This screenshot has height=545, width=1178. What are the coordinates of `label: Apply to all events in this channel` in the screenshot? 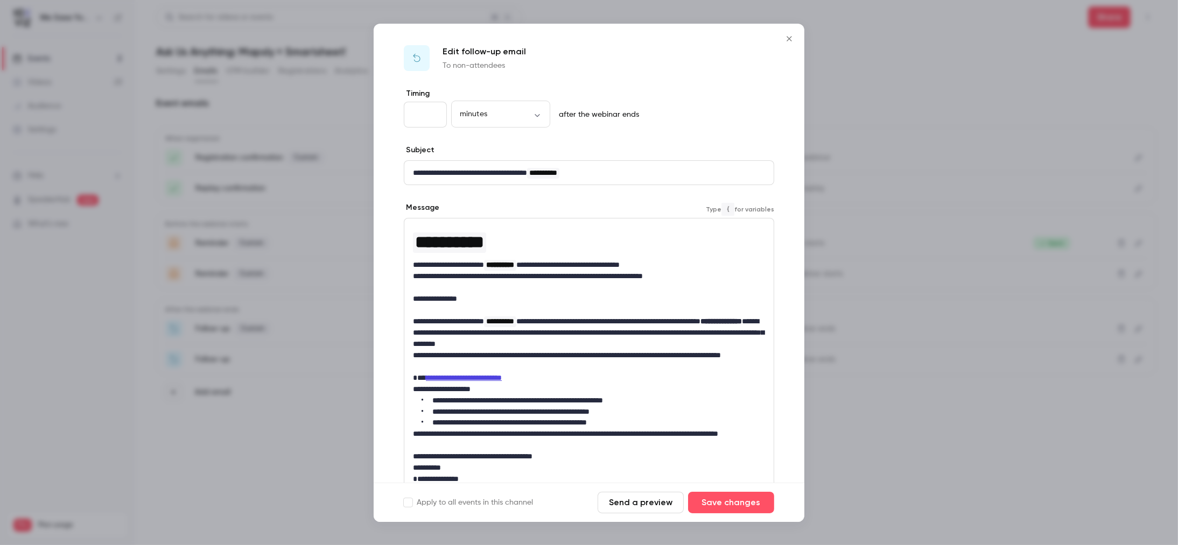 It's located at (468, 503).